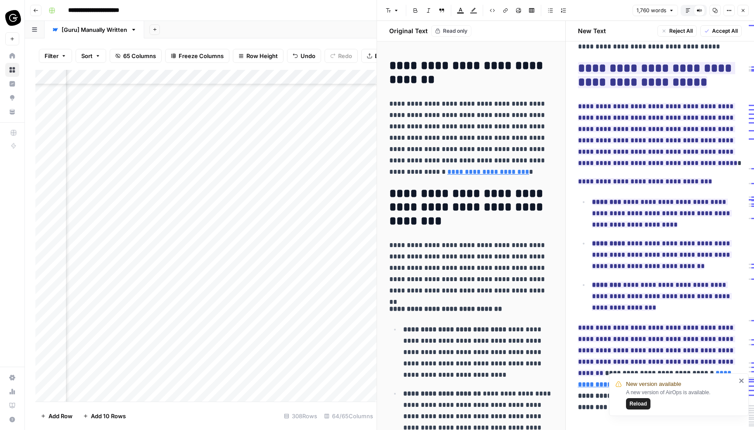  Describe the element at coordinates (12, 70) in the screenshot. I see `a: Browse` at that location.